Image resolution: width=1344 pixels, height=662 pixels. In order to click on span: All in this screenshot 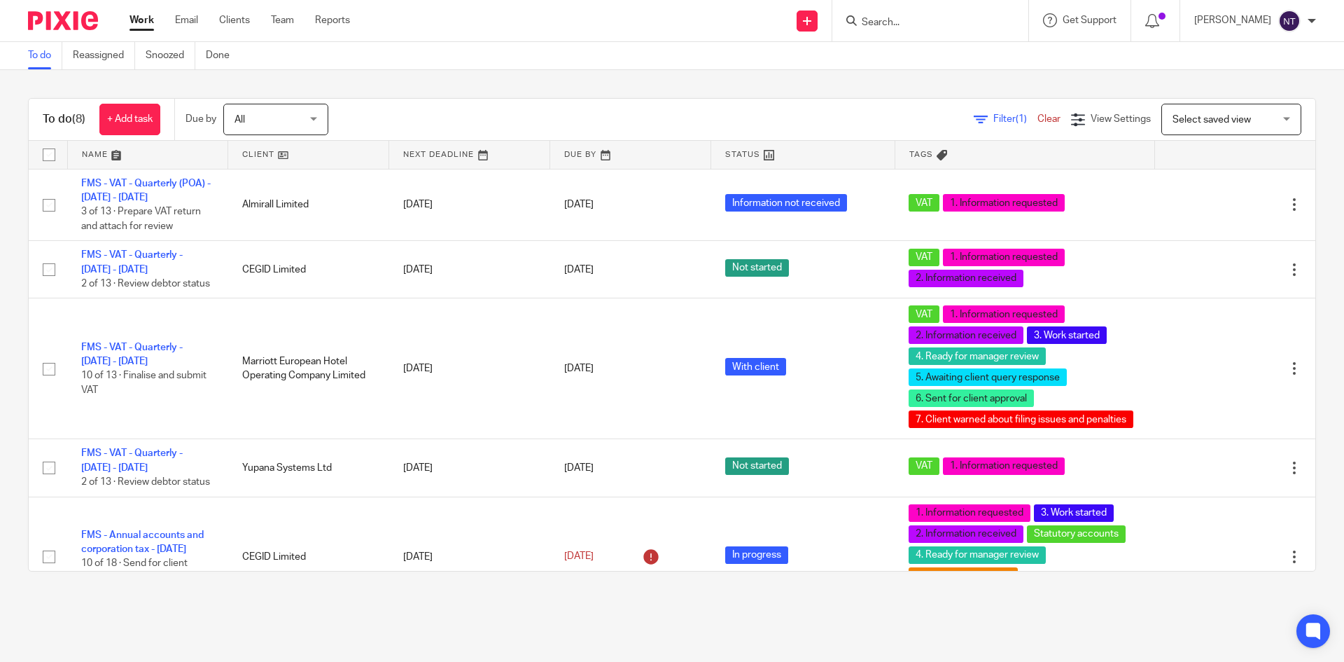, I will do `click(239, 120)`.